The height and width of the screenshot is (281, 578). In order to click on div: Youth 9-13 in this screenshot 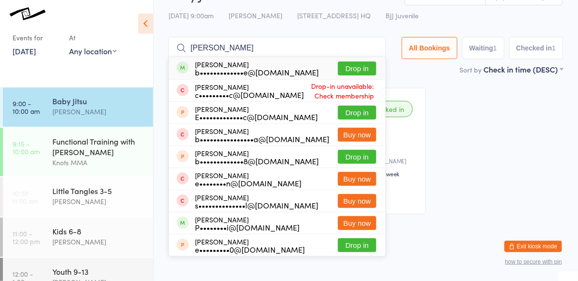, I will do `click(98, 271)`.